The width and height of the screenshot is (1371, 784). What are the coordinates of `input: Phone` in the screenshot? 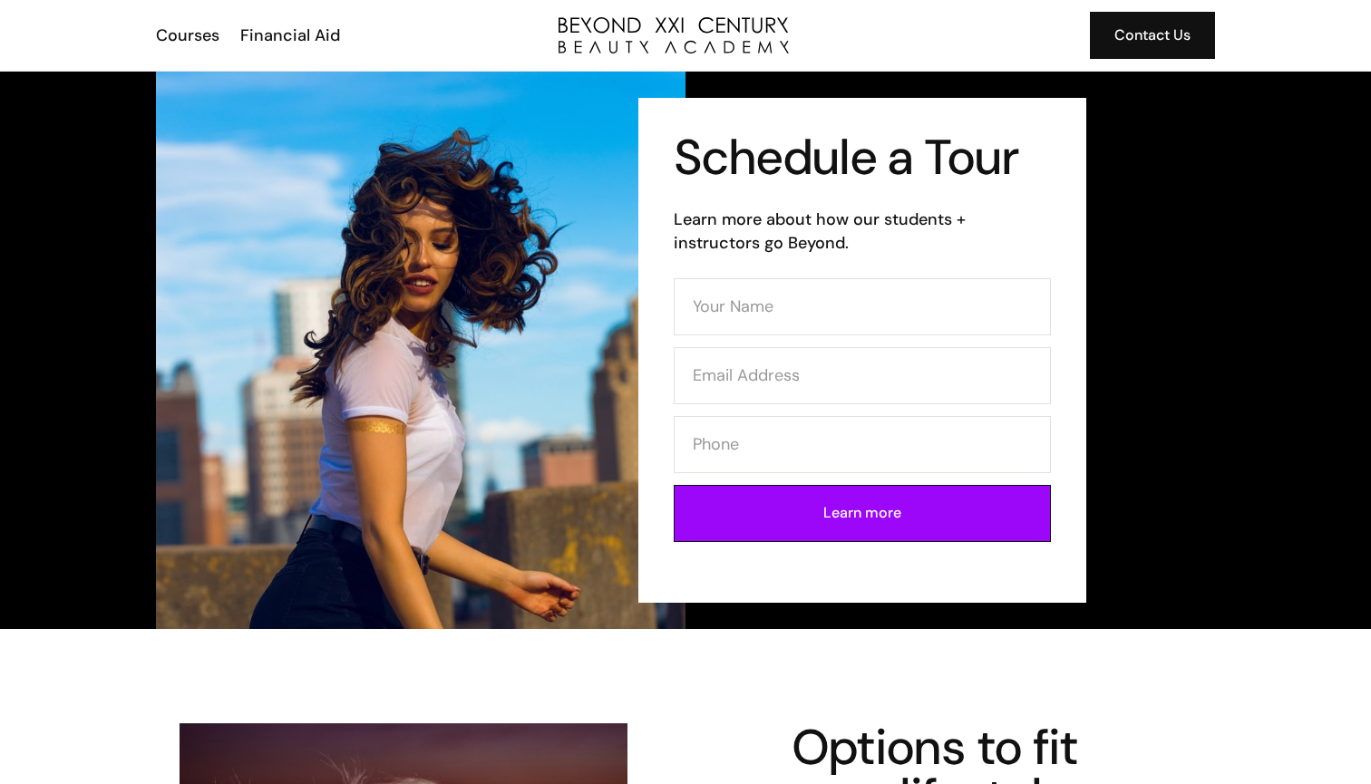 It's located at (862, 444).